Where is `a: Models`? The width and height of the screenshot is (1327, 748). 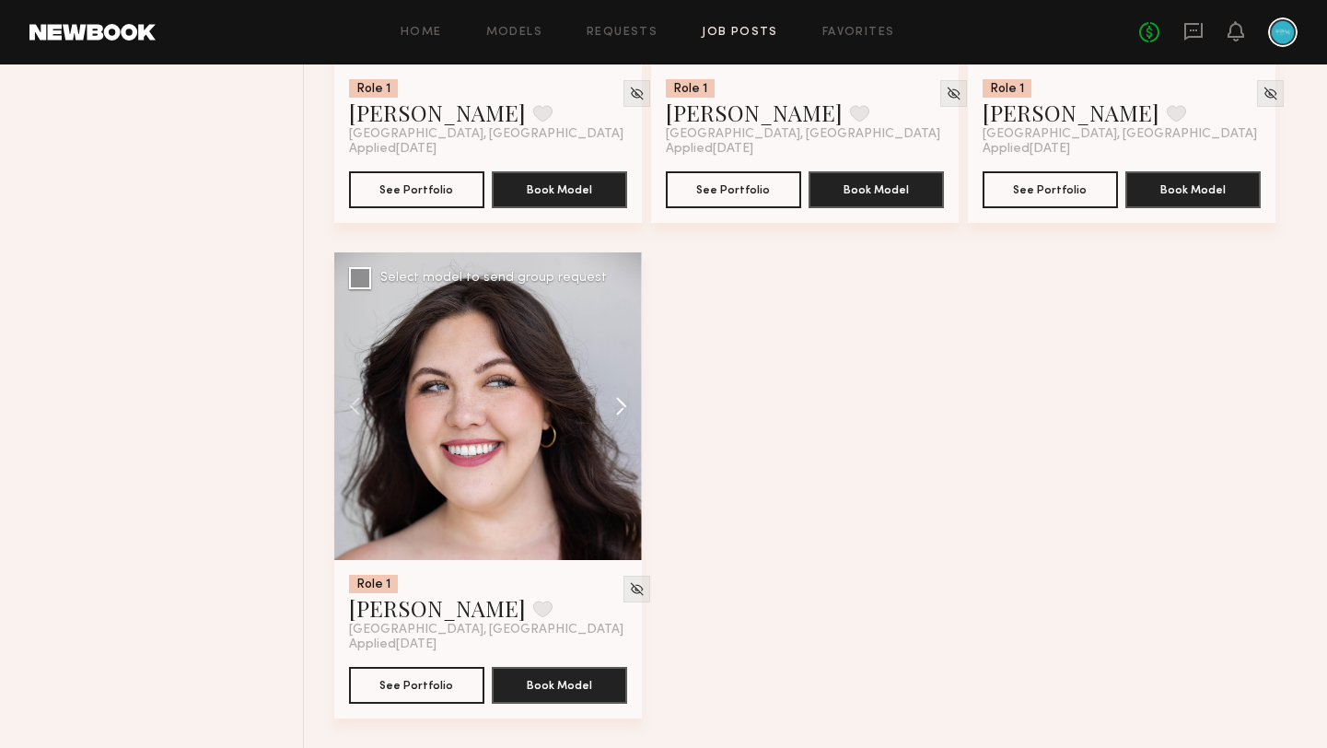
a: Models is located at coordinates (514, 32).